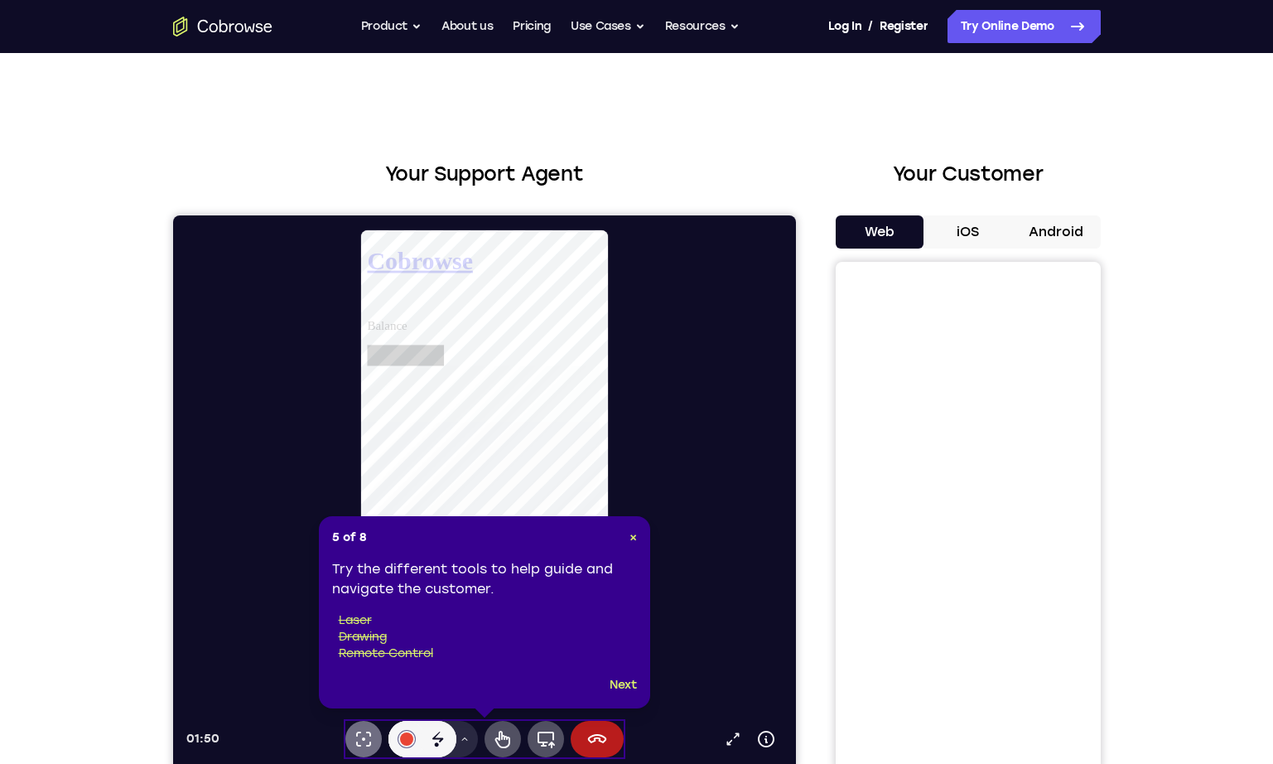  Describe the element at coordinates (133, 32) in the screenshot. I see `a: Cobrowse` at that location.